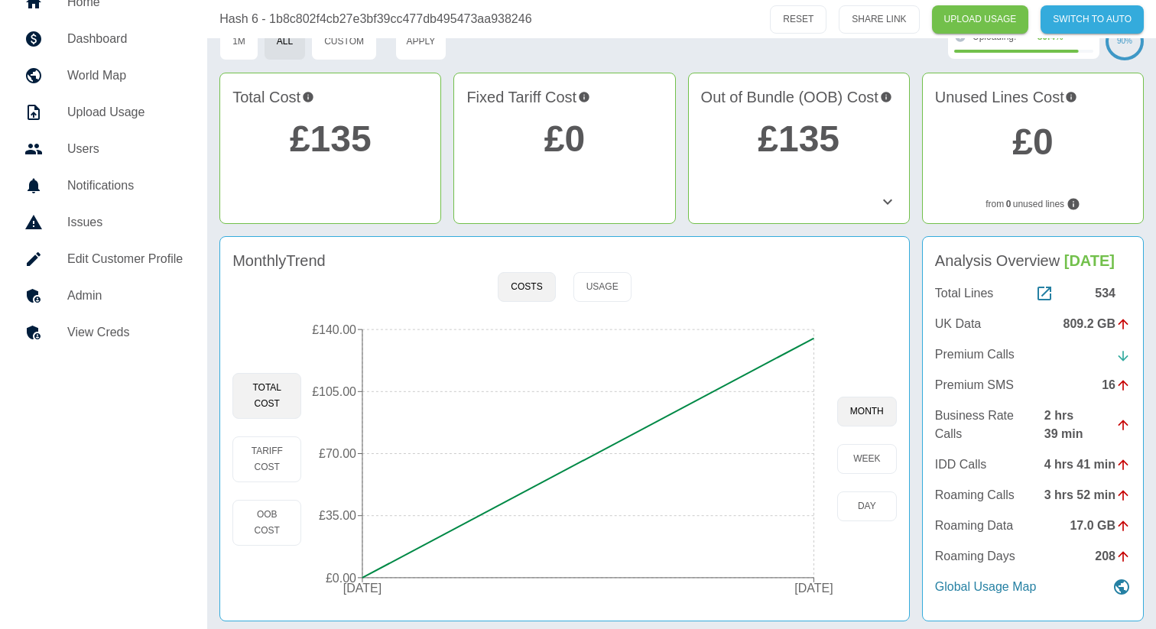 The width and height of the screenshot is (1156, 629). What do you see at coordinates (584, 97) in the screenshot?
I see `svg: This is your recurring contracted cost` at bounding box center [584, 97].